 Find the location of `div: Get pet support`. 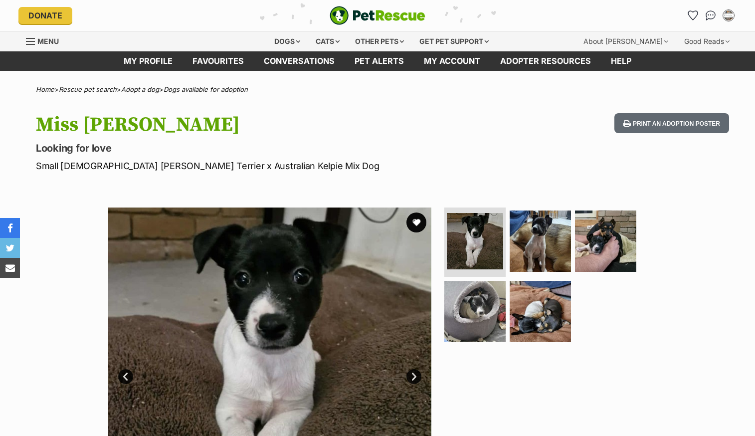

div: Get pet support is located at coordinates (454, 41).